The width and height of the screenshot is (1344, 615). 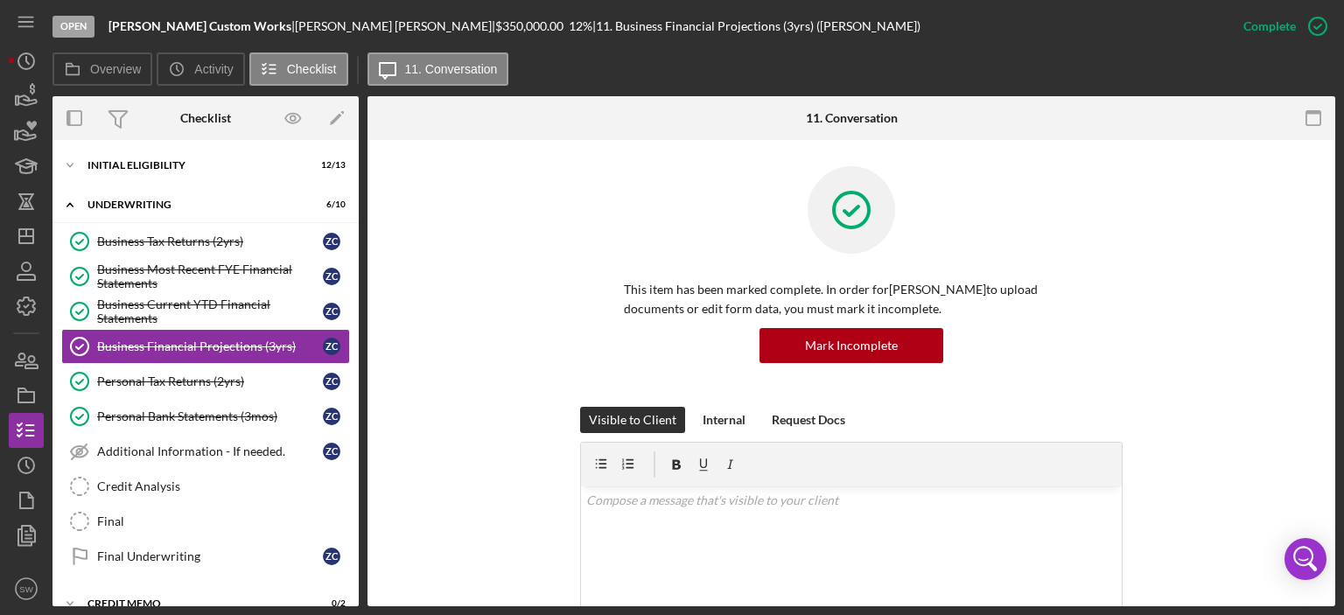 What do you see at coordinates (210, 346) in the screenshot?
I see `div: Business Financial Projections (3yrs)` at bounding box center [210, 346].